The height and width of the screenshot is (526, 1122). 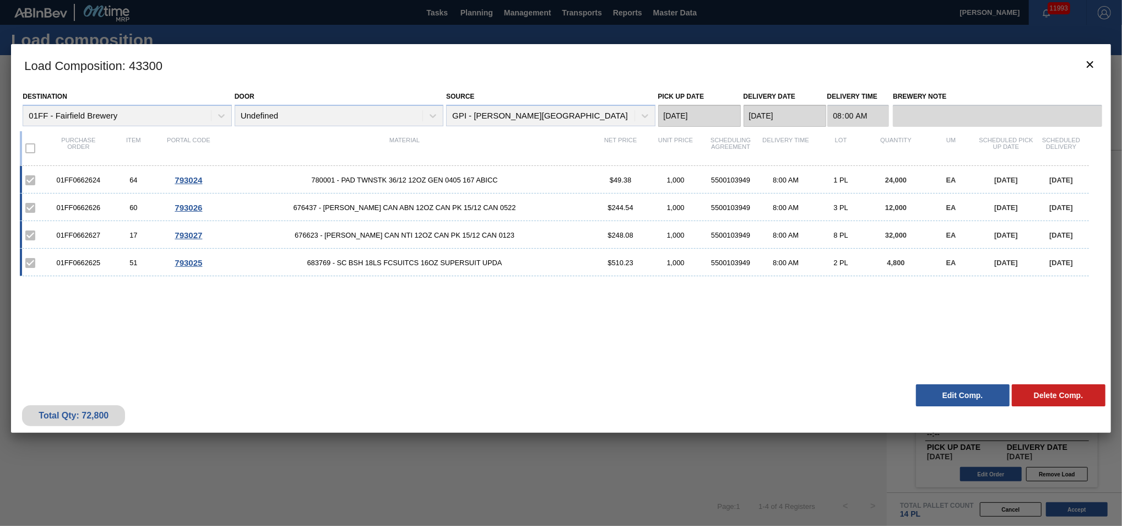 I want to click on label: Pick up Date, so click(x=681, y=96).